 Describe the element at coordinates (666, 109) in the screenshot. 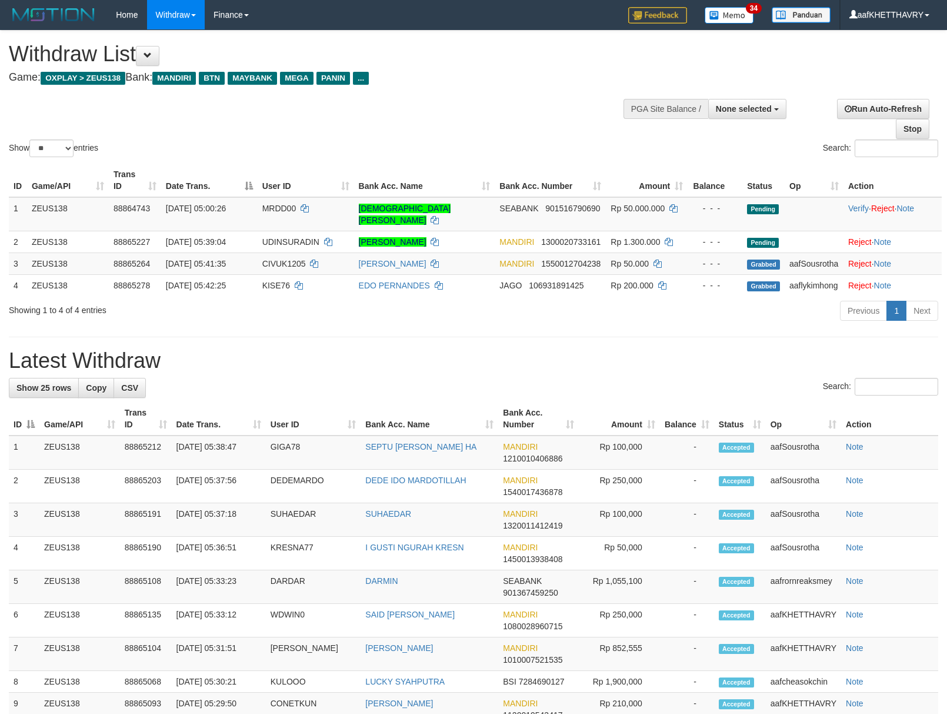

I see `div: PGA Site Balance /` at that location.